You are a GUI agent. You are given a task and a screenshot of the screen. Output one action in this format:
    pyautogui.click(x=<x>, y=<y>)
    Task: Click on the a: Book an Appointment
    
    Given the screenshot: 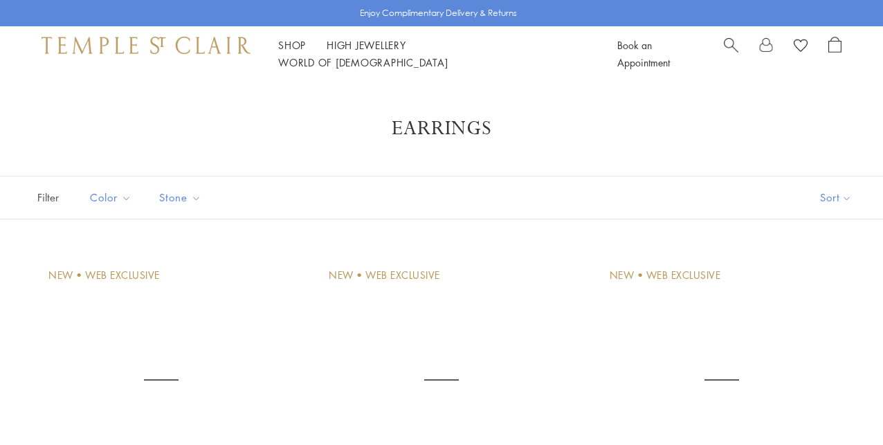 What is the action you would take?
    pyautogui.click(x=643, y=53)
    